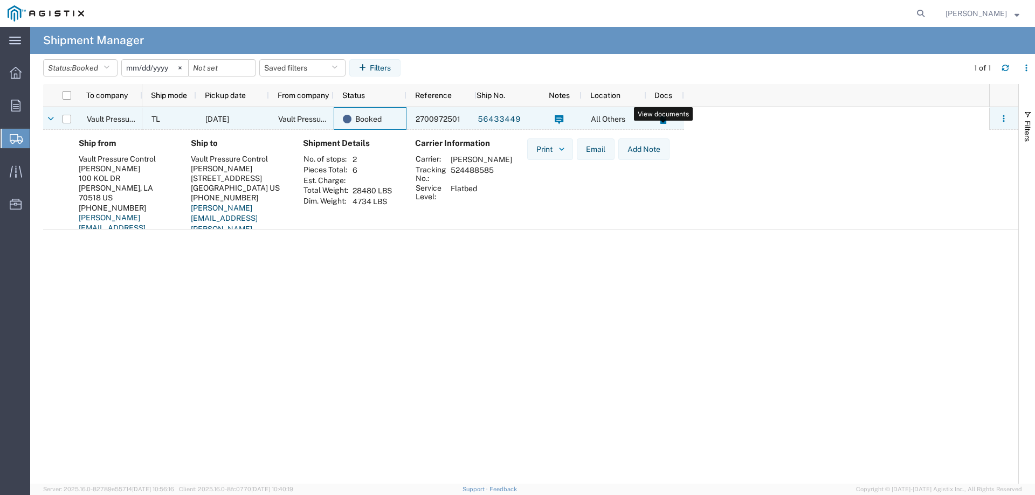 The height and width of the screenshot is (495, 1035). Describe the element at coordinates (326, 170) in the screenshot. I see `th: Pieces Total:` at that location.